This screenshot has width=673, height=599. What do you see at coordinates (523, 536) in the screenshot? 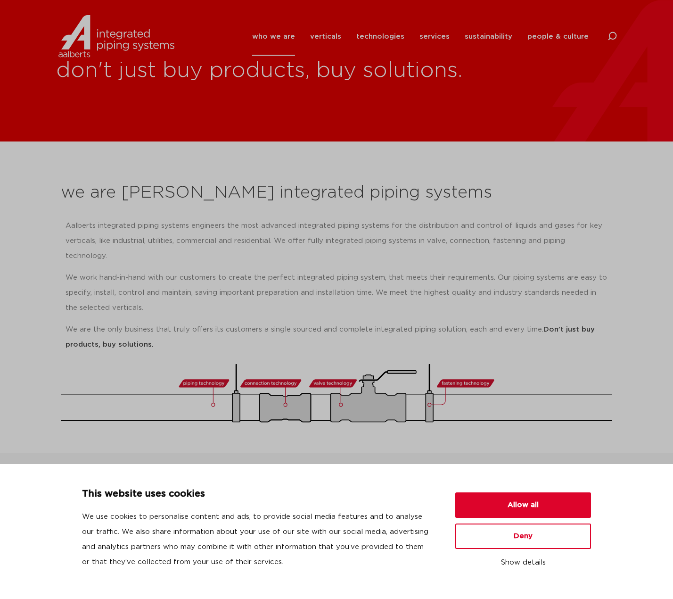
I see `button: Deny` at bounding box center [523, 536].